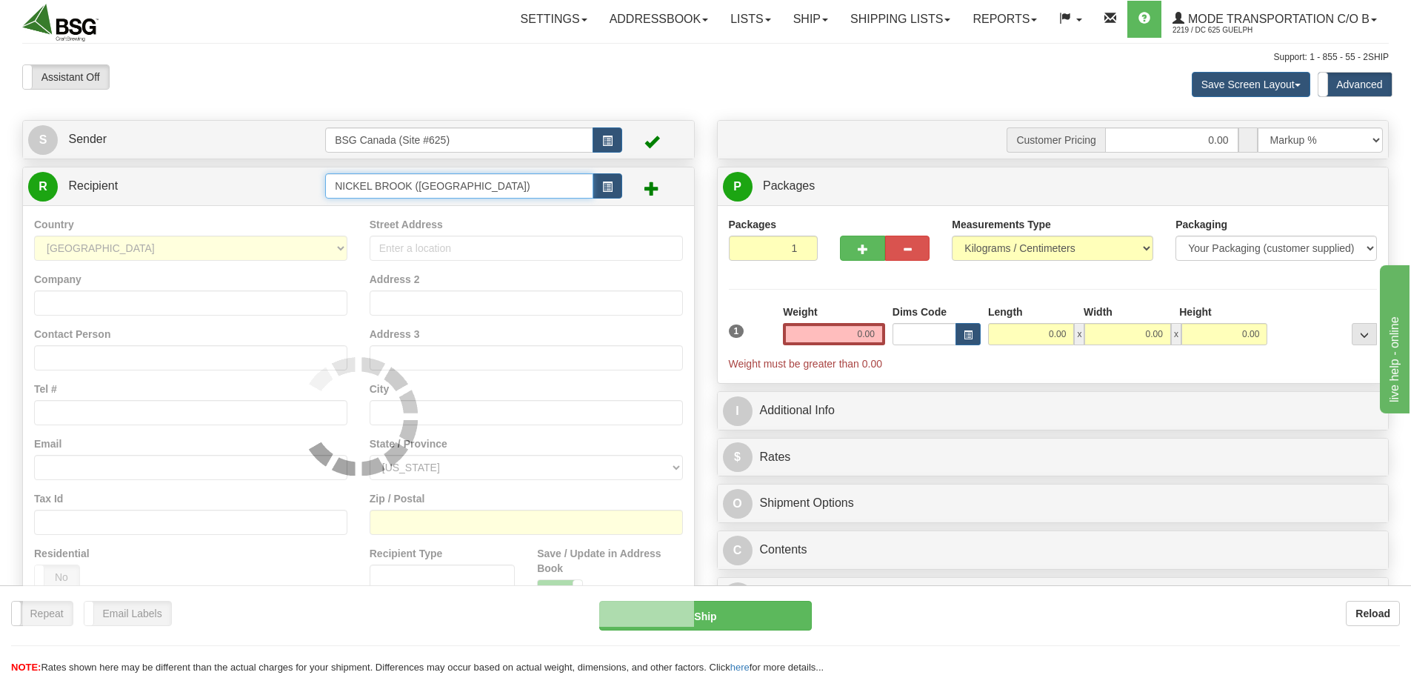  Describe the element at coordinates (753, 224) in the screenshot. I see `label: Packages` at that location.